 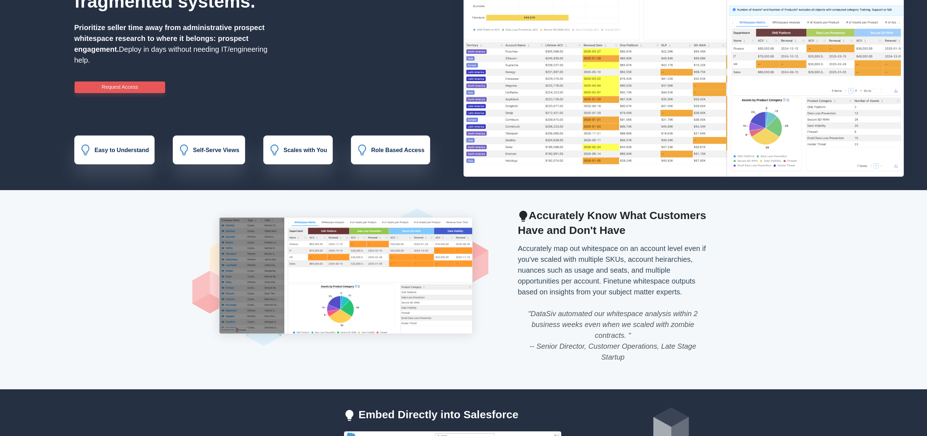 What do you see at coordinates (114, 150) in the screenshot?
I see `button: icon: bulbEasy to Understand` at bounding box center [114, 150].